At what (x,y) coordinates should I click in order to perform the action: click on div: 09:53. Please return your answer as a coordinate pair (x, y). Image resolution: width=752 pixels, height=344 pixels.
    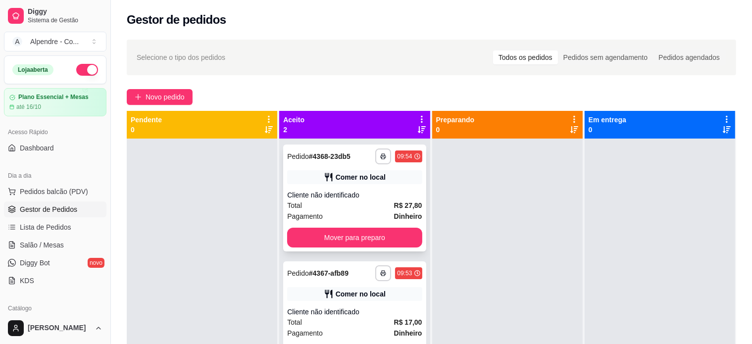
    Looking at the image, I should click on (404, 273).